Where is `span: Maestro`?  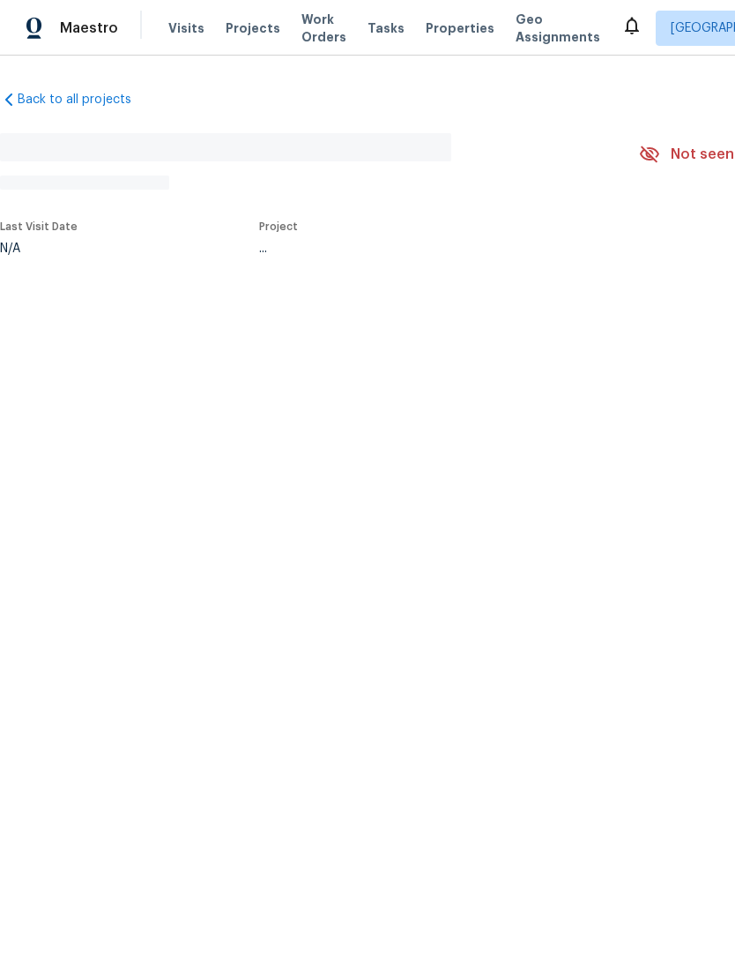 span: Maestro is located at coordinates (89, 28).